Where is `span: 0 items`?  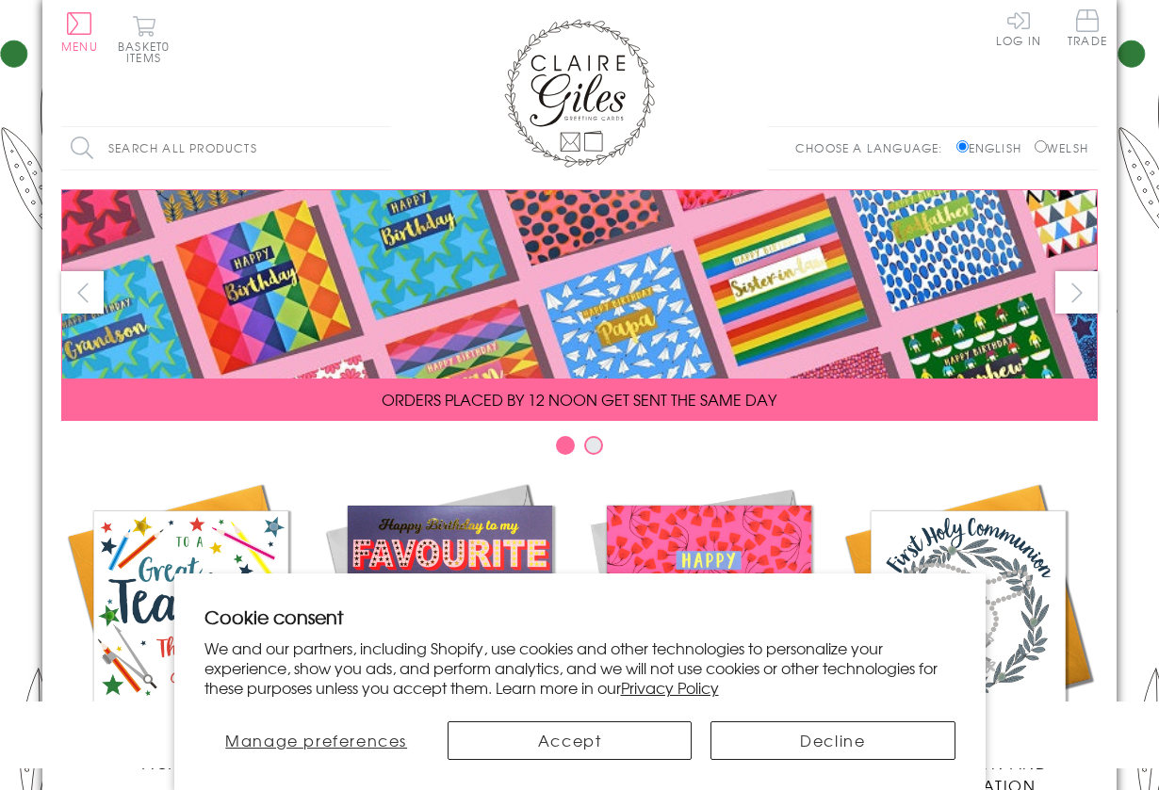
span: 0 items is located at coordinates (148, 52).